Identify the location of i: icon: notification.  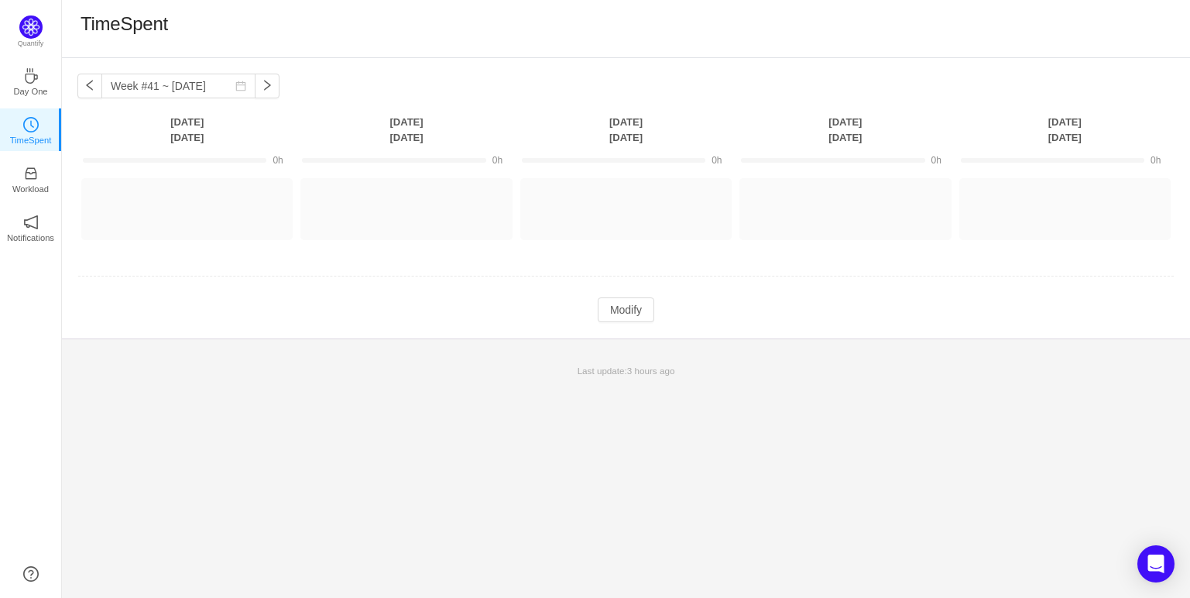
(31, 222).